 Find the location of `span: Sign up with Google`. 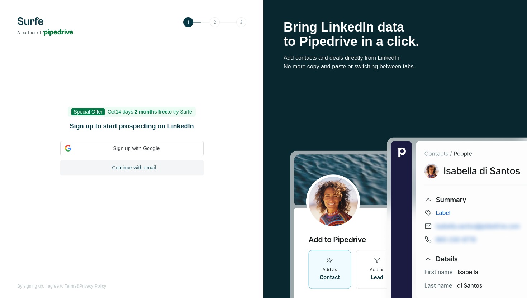

span: Sign up with Google is located at coordinates (137, 148).